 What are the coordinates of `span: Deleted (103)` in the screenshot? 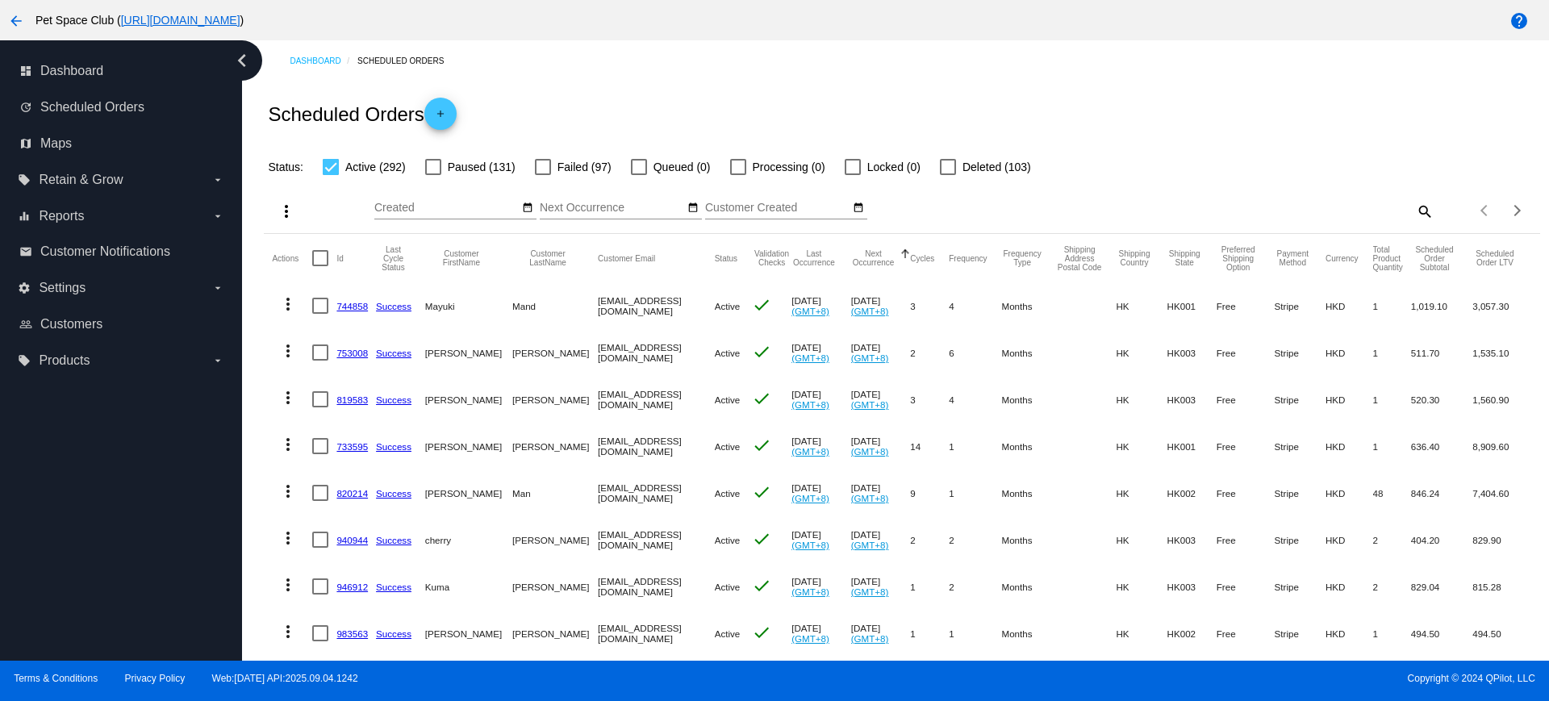 It's located at (996, 167).